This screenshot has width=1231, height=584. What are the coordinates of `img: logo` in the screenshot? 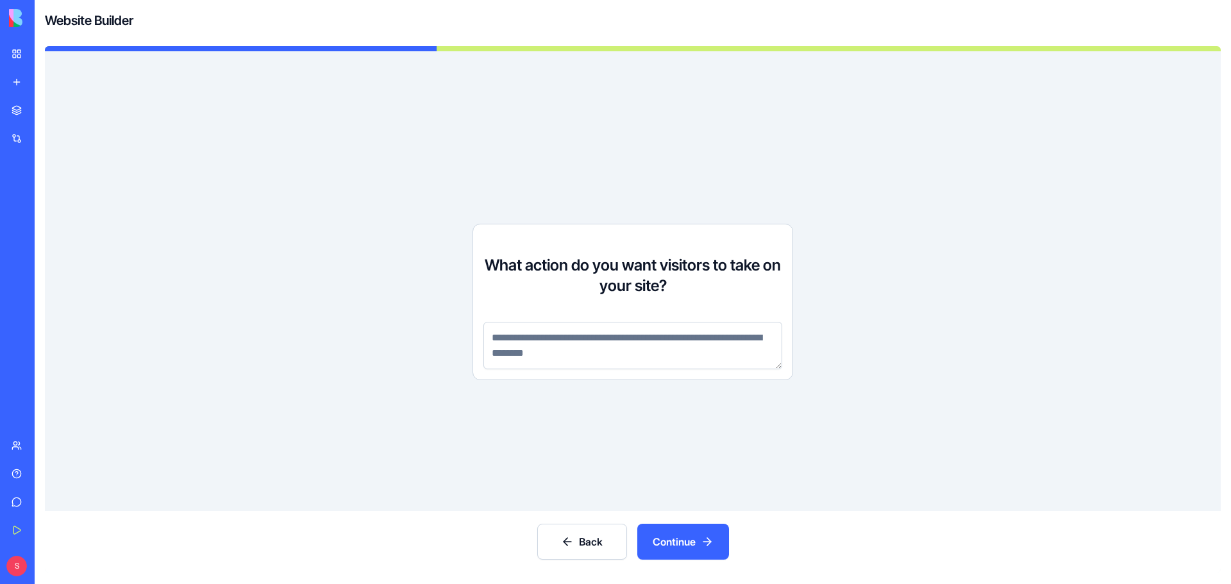 It's located at (49, 18).